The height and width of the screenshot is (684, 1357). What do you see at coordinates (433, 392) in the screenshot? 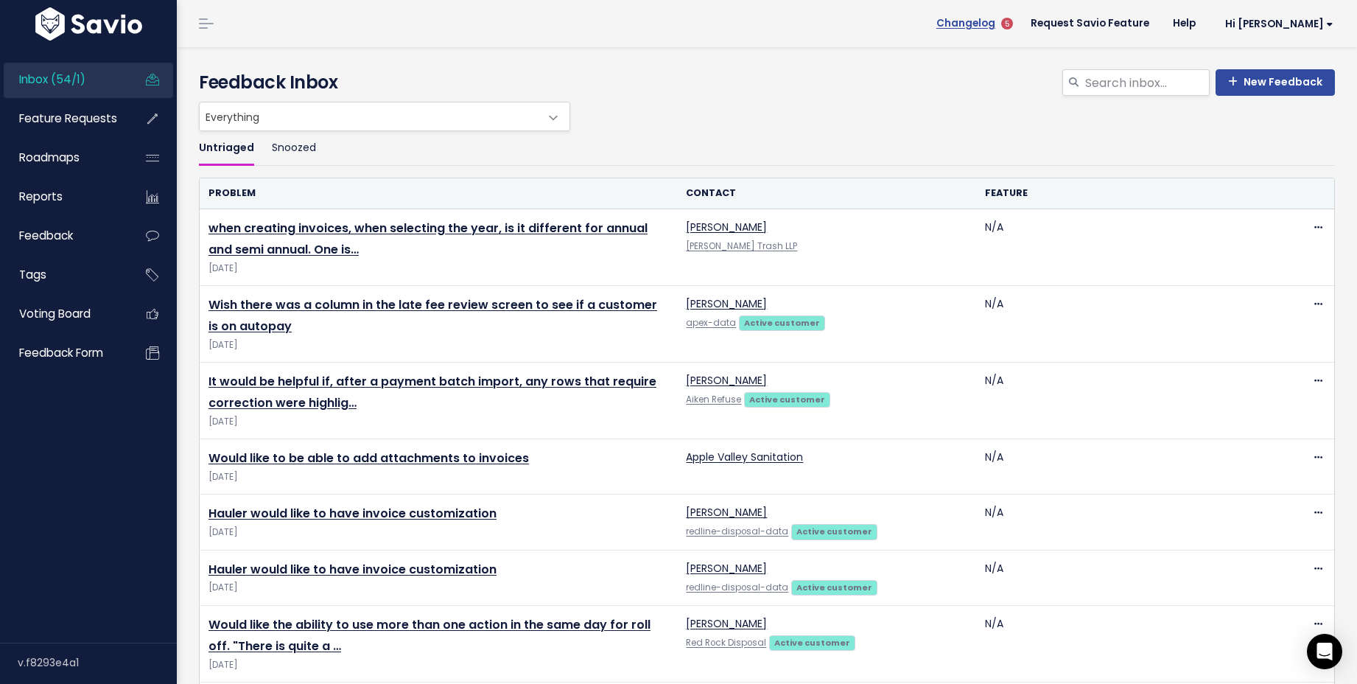
I see `a: It would be helpful if, after a payment batch import, any rows that require correction were highlig…` at bounding box center [433, 392].